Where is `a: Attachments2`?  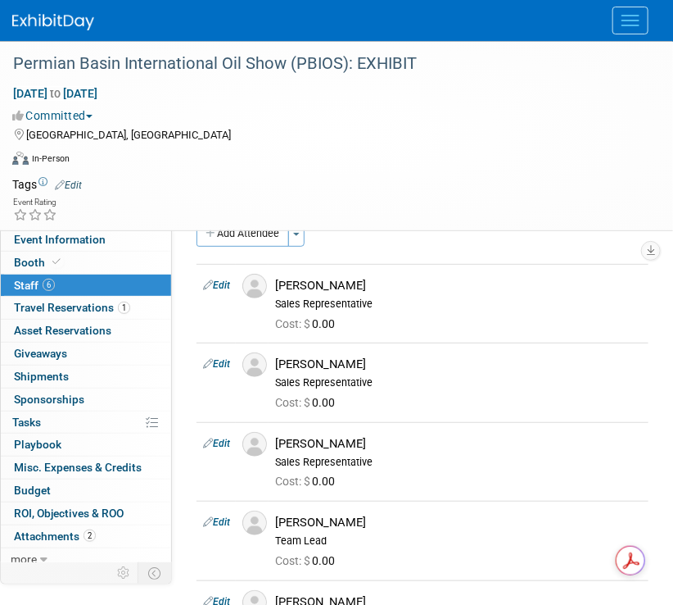 a: Attachments2 is located at coordinates (86, 536).